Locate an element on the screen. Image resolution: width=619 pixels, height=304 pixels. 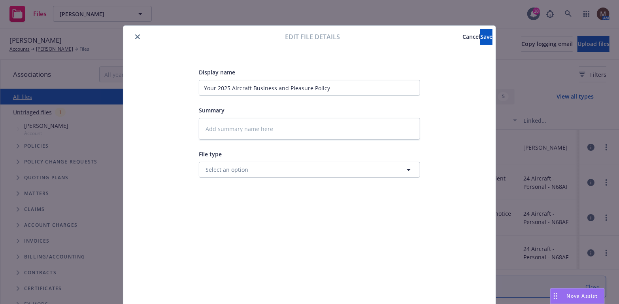
button: Select an option is located at coordinates (310, 170).